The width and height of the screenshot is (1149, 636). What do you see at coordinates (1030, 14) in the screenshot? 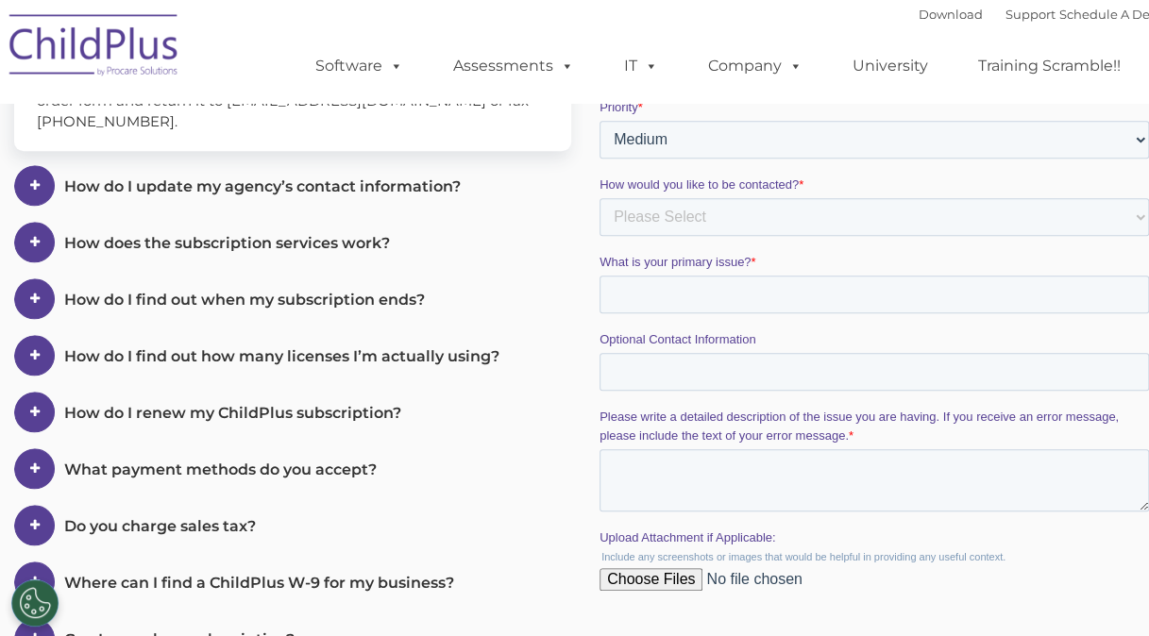
I see `a: Support` at bounding box center [1030, 14].